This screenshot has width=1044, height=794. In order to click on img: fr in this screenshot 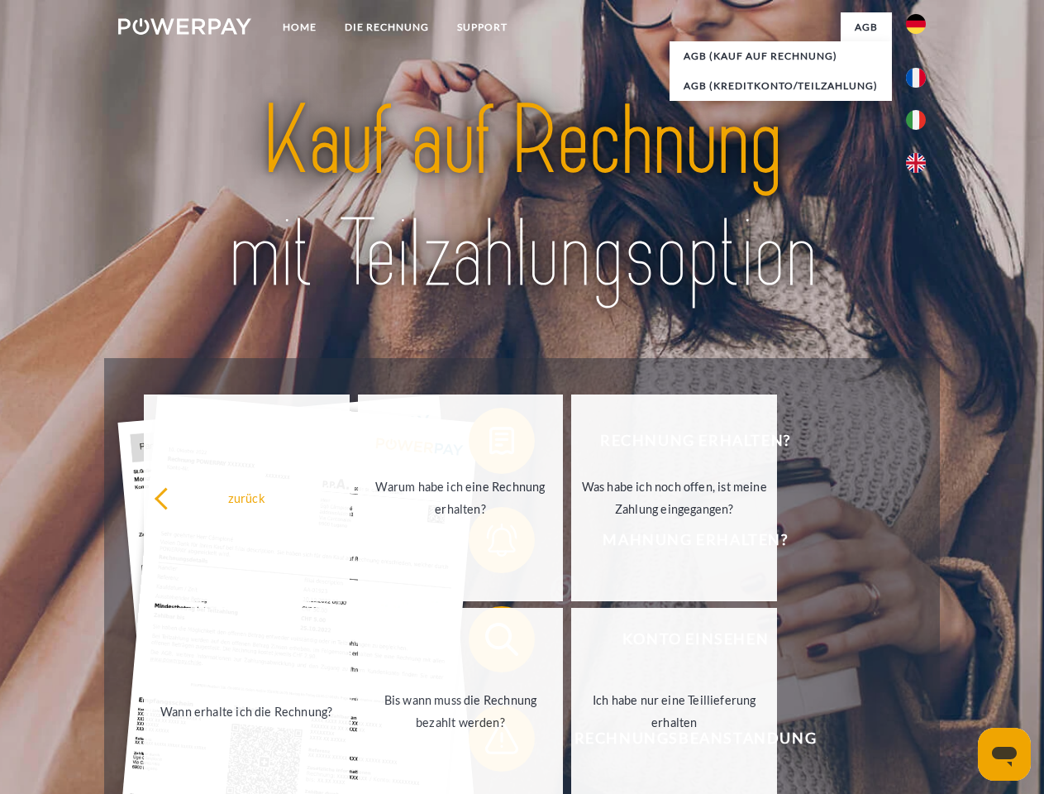, I will do `click(916, 78)`.